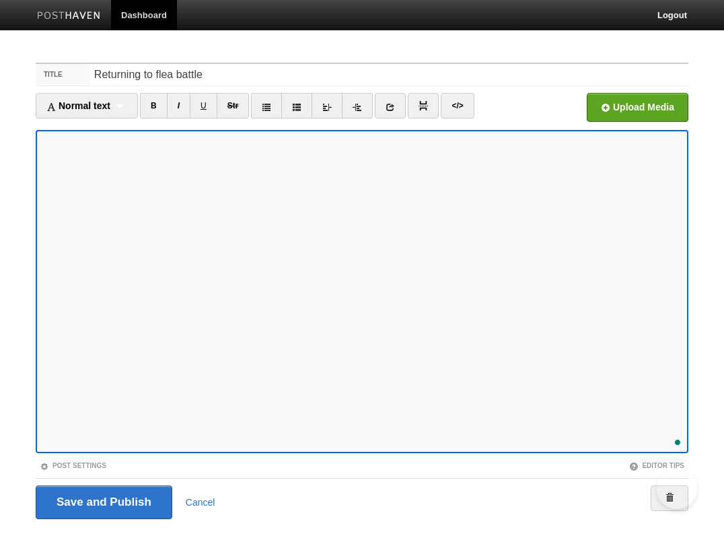  I want to click on label: Title, so click(63, 75).